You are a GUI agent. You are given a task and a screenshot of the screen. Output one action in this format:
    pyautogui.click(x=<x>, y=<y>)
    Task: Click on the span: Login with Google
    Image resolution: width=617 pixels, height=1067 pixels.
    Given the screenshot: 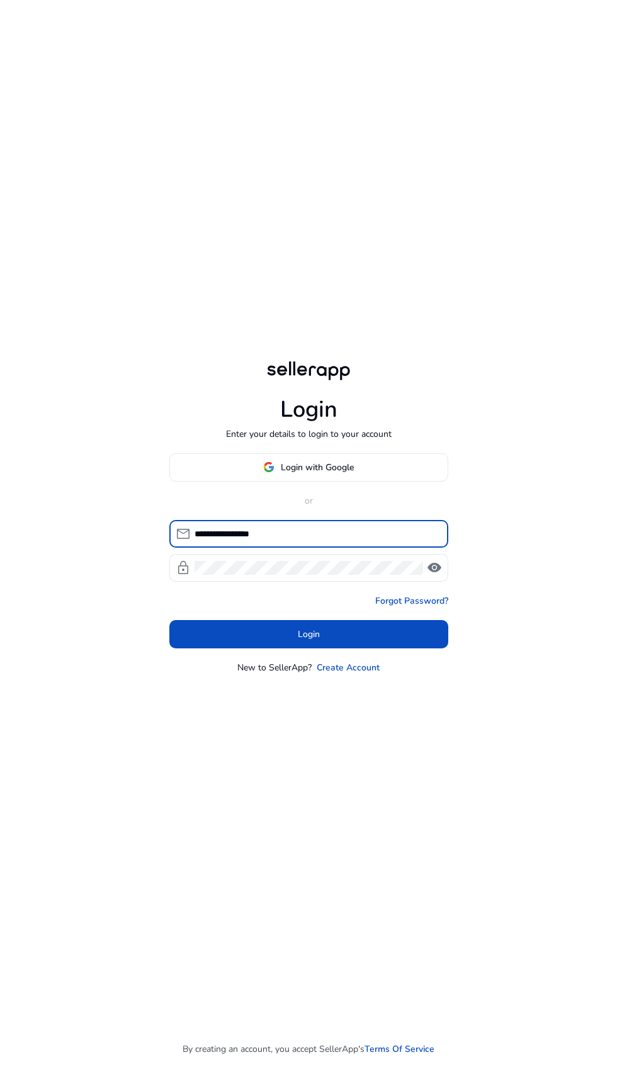 What is the action you would take?
    pyautogui.click(x=317, y=467)
    